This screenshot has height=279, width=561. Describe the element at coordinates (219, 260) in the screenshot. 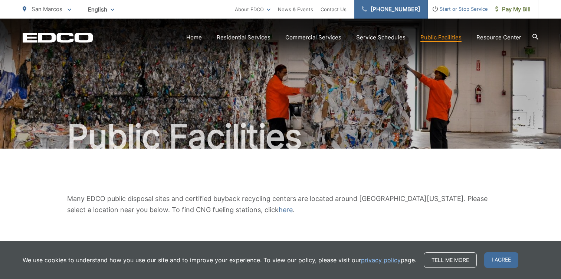

I see `p: We use cookies to understand how you use our site and to improve your experience. To view our pol...` at that location.